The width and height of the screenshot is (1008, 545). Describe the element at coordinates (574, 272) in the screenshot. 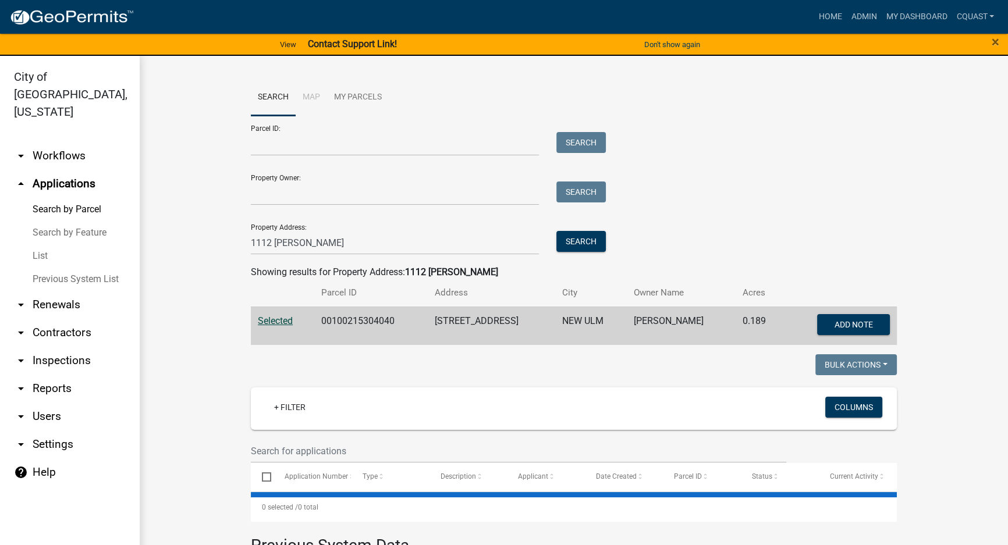

I see `div: Showing results for Property Address:` at that location.